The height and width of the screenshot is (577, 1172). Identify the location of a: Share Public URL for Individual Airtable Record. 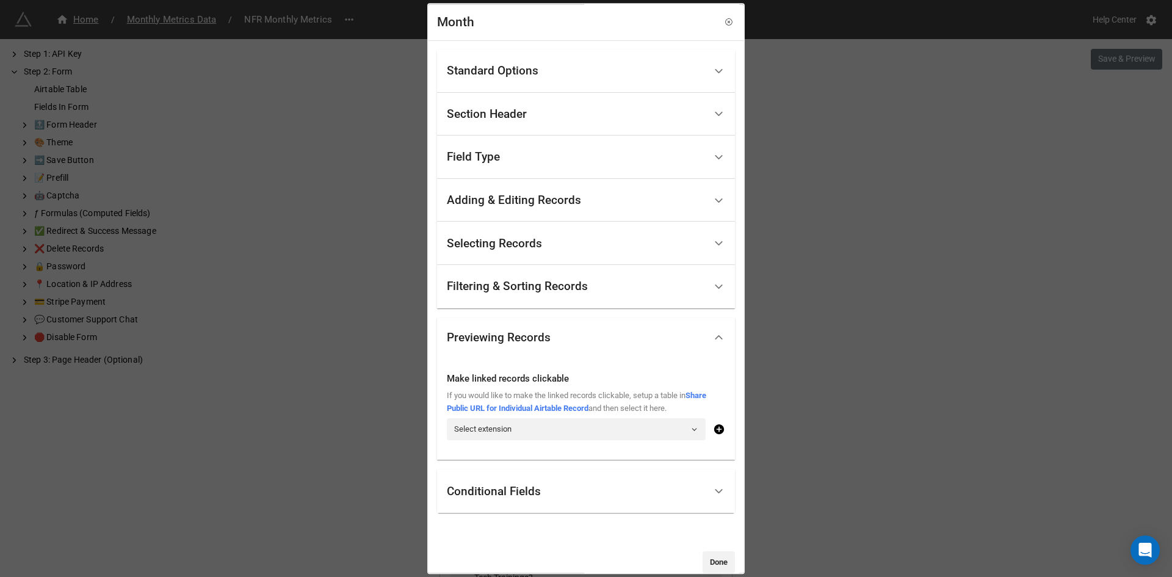
(576, 401).